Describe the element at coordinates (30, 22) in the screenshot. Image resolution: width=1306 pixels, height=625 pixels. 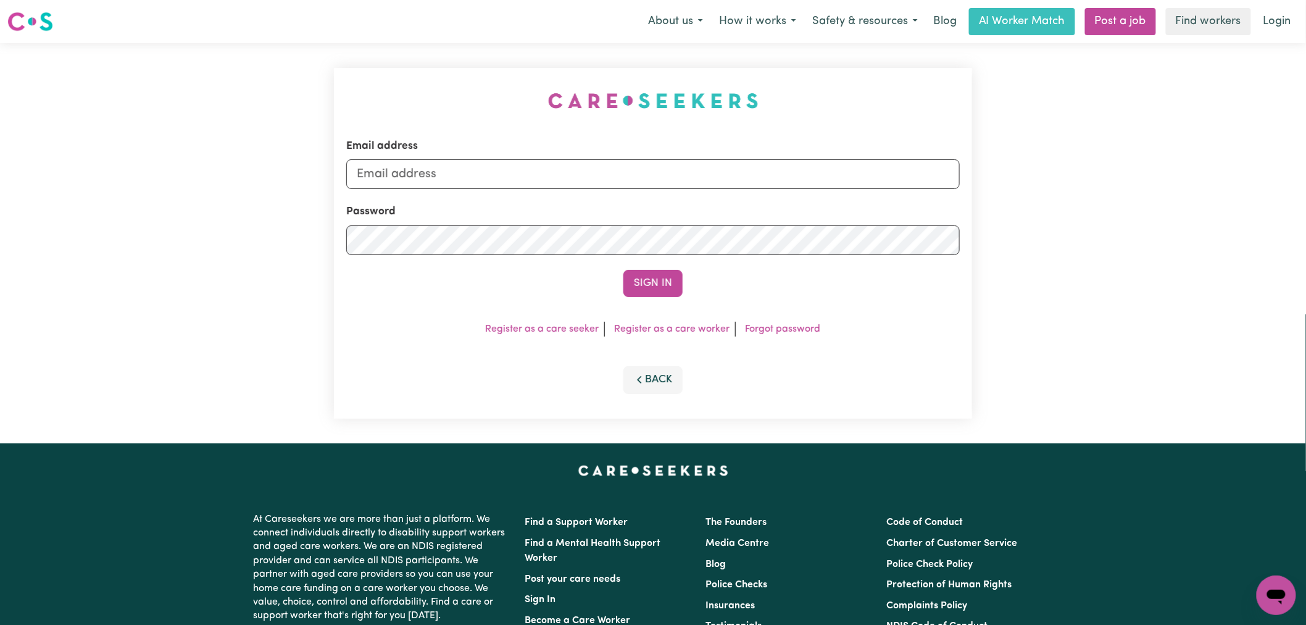
I see `img: Careseekers logo` at that location.